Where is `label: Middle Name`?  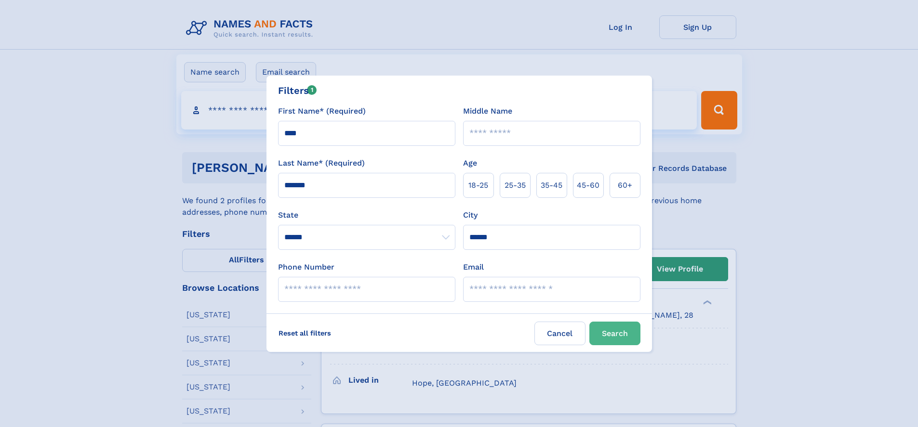 label: Middle Name is located at coordinates (488, 111).